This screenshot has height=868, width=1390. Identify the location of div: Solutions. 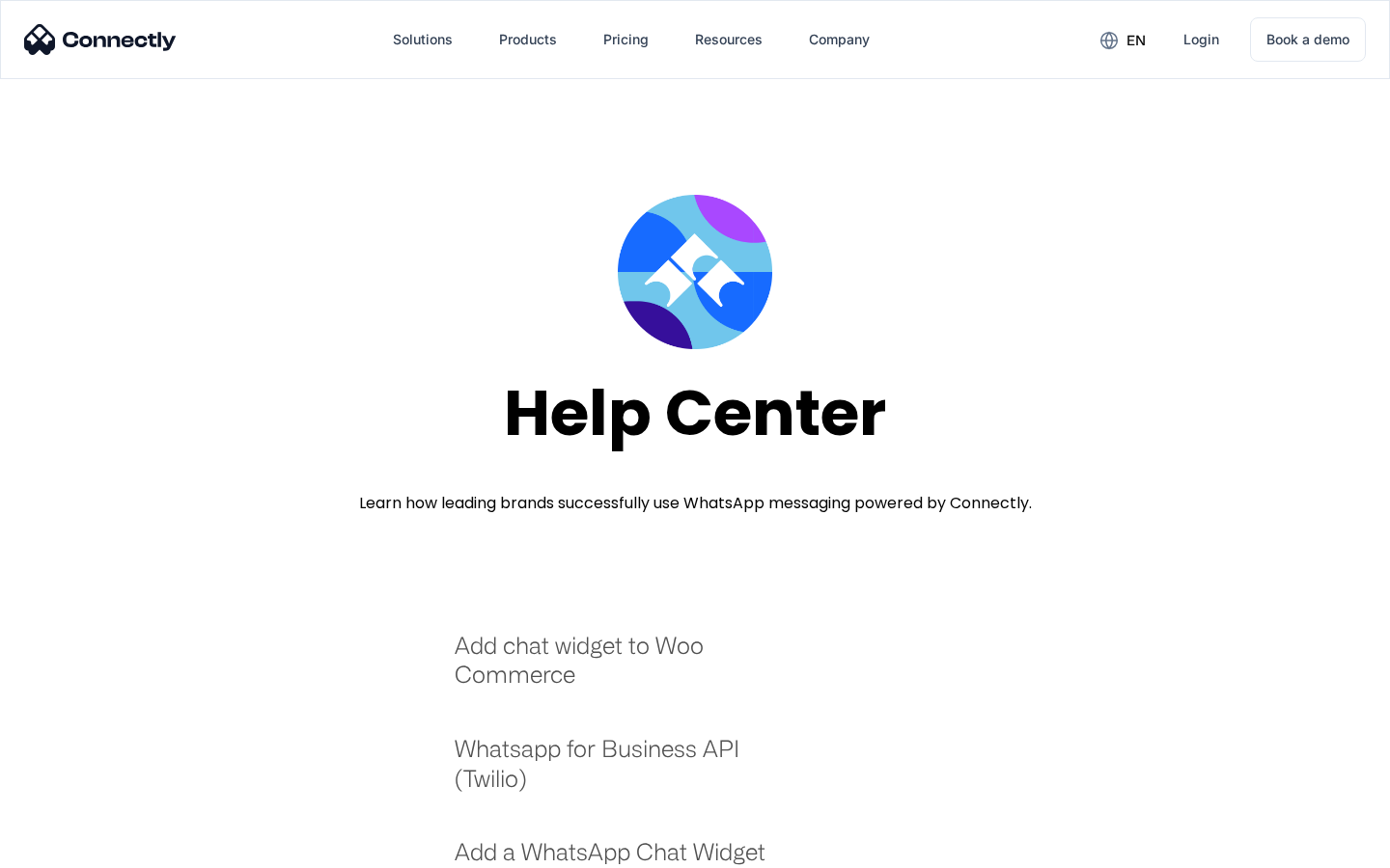
(422, 40).